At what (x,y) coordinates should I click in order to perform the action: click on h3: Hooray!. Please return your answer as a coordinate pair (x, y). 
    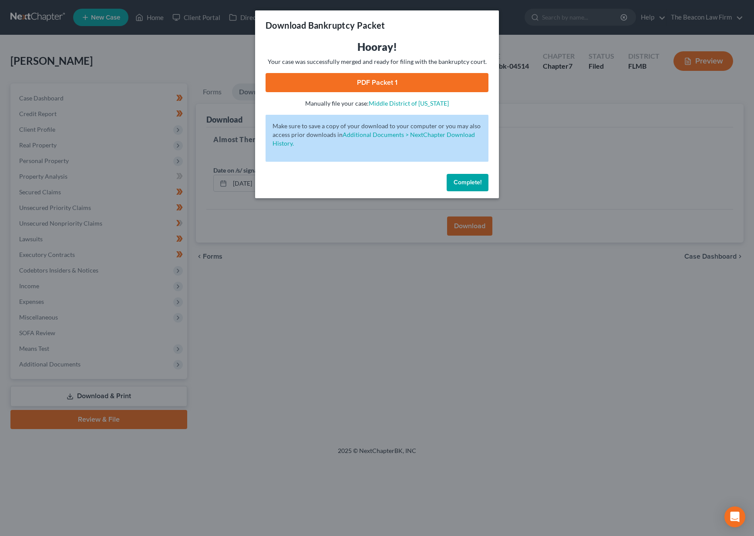
    Looking at the image, I should click on (377, 47).